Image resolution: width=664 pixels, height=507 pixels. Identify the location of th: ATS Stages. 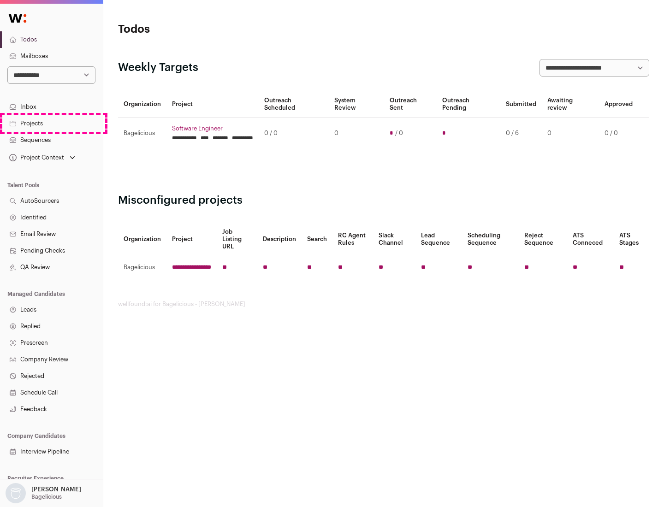
(632, 239).